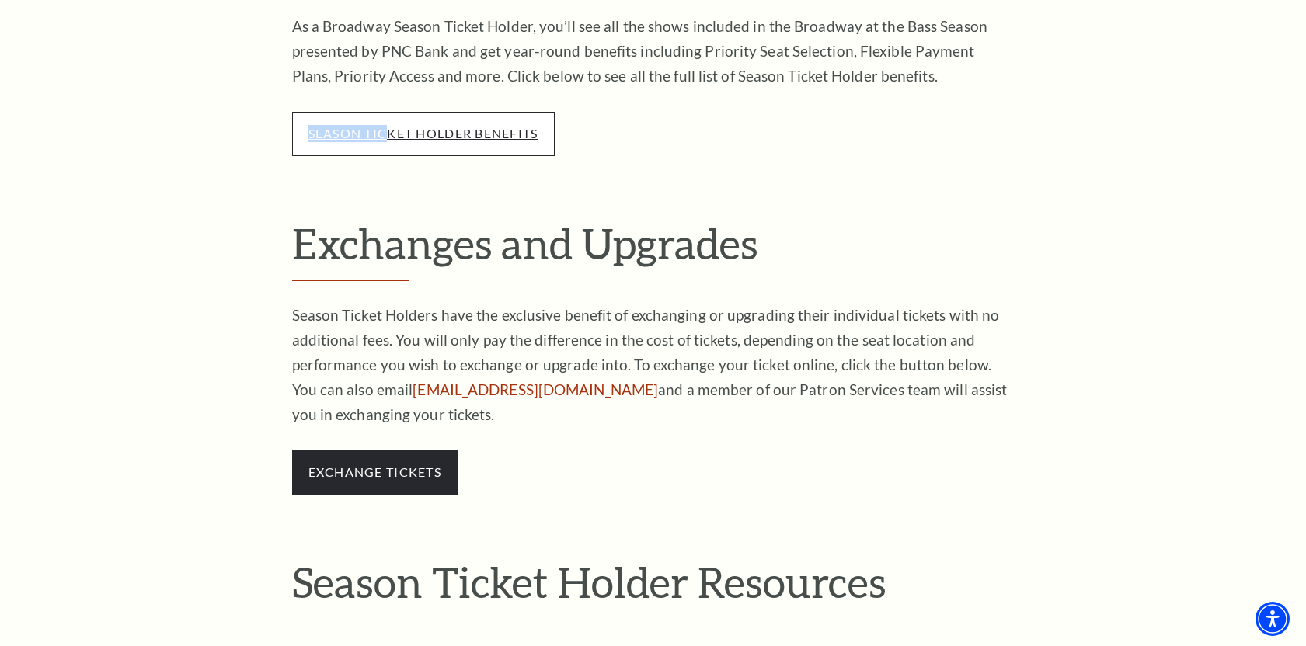  I want to click on a: exchange tickets, so click(374, 472).